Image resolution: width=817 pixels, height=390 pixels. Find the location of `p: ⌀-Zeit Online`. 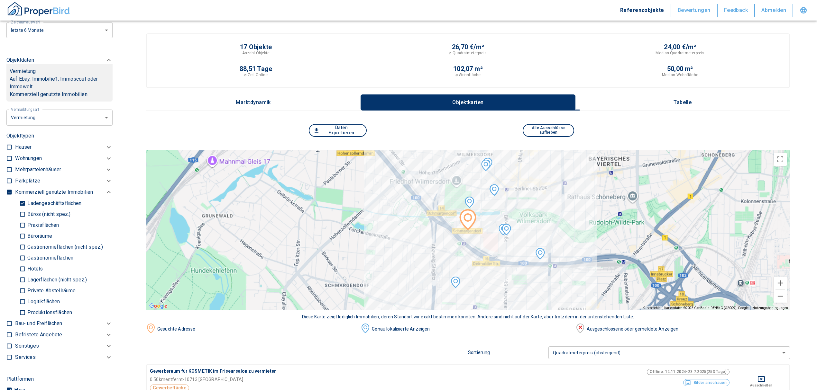

p: ⌀-Zeit Online is located at coordinates (256, 75).